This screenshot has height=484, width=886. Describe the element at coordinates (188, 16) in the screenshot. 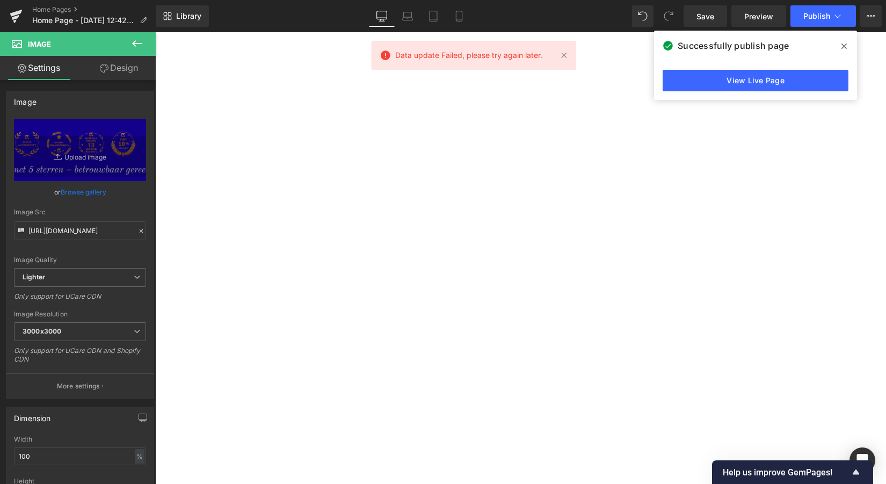

I see `span: Library` at that location.